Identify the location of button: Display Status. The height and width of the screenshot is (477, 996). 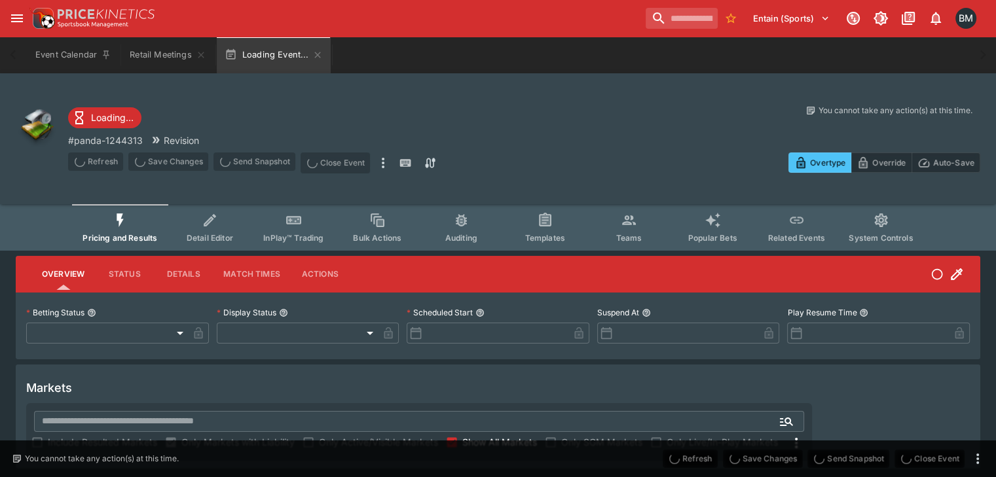
(284, 313).